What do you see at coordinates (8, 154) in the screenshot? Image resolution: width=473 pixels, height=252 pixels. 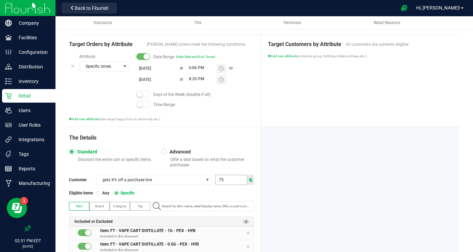 I see `inline-svg: Tags` at bounding box center [8, 154].